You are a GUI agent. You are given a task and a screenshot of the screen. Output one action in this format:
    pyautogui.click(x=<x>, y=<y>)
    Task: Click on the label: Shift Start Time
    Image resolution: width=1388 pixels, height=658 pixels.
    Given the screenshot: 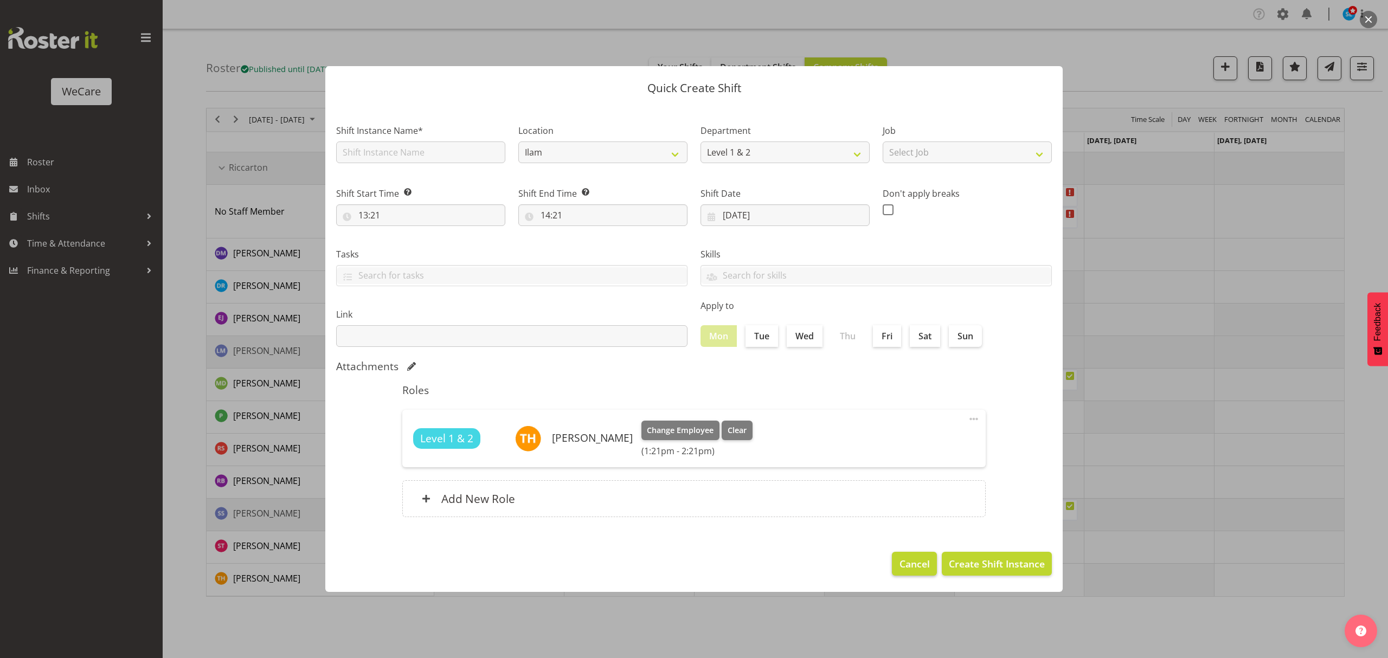 What is the action you would take?
    pyautogui.click(x=421, y=194)
    